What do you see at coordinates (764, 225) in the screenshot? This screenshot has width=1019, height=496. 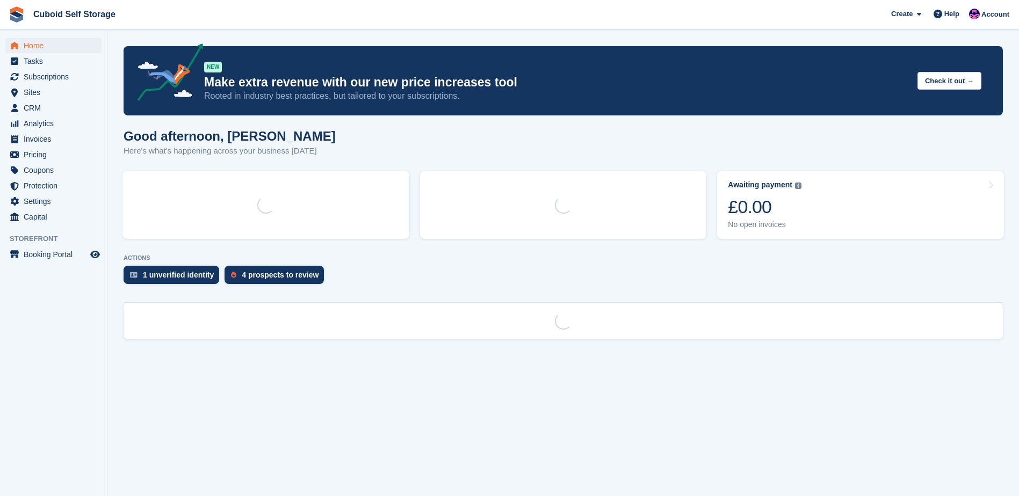 I see `div: No open invoices` at bounding box center [764, 225].